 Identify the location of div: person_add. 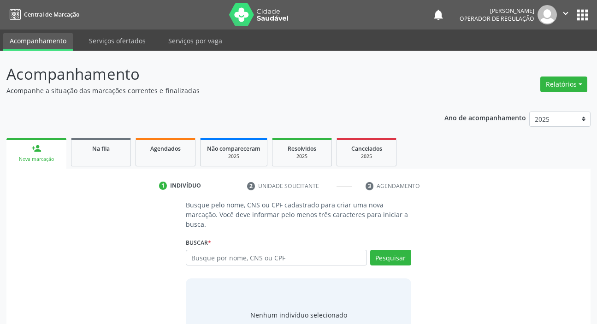
(36, 149).